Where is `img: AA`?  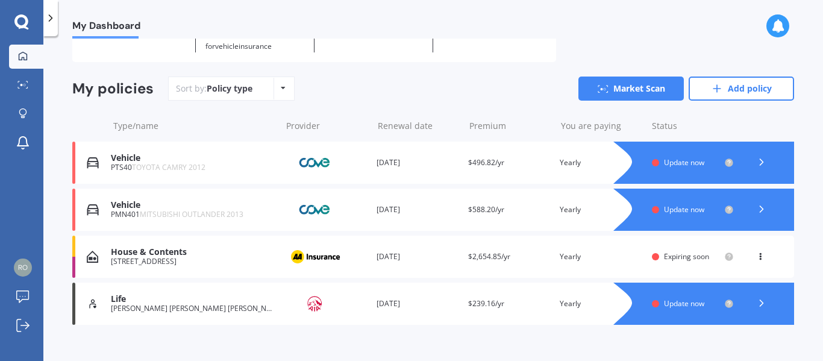
img: AA is located at coordinates (315, 257).